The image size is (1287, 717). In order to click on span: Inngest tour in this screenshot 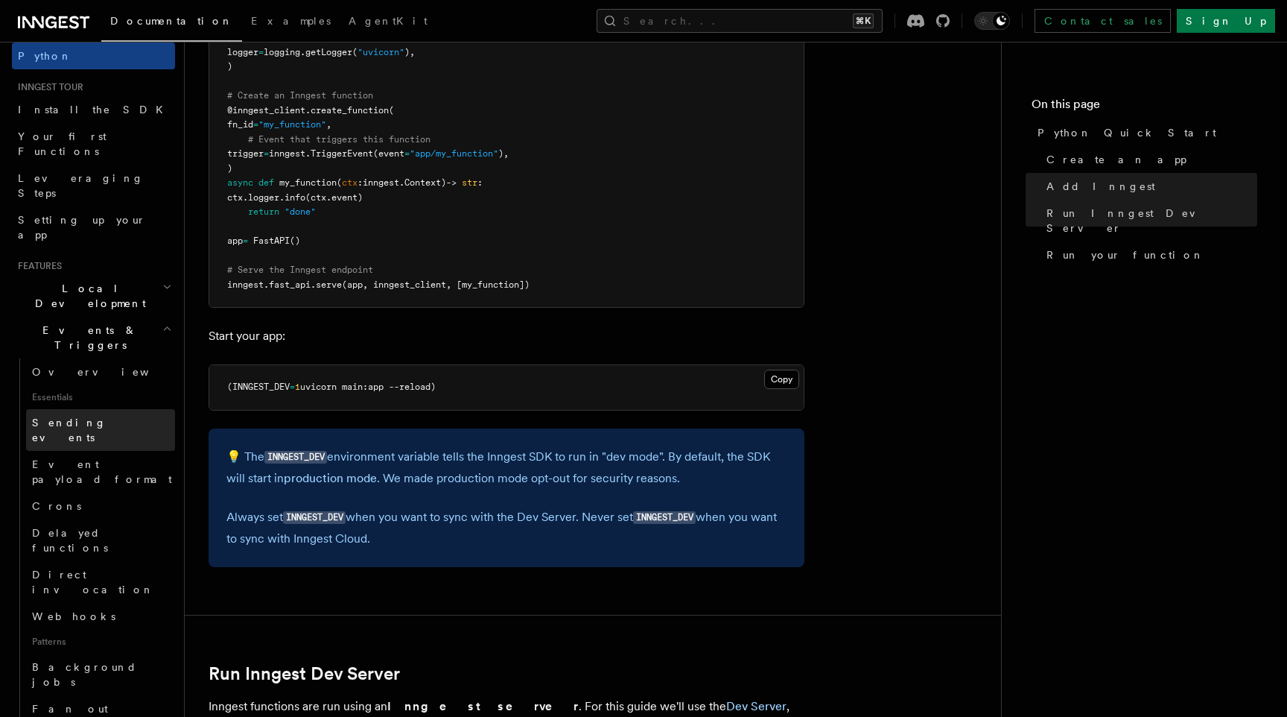, I will do `click(48, 87)`.